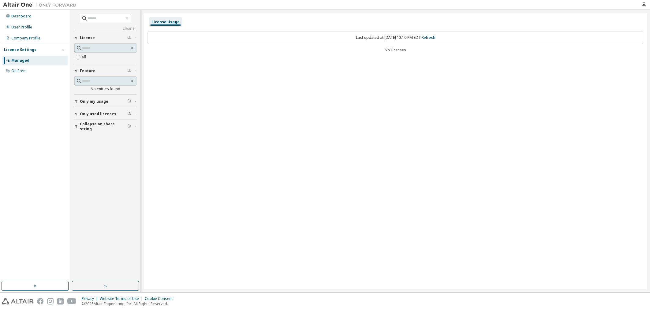 This screenshot has width=650, height=310. I want to click on div: On Prem, so click(19, 71).